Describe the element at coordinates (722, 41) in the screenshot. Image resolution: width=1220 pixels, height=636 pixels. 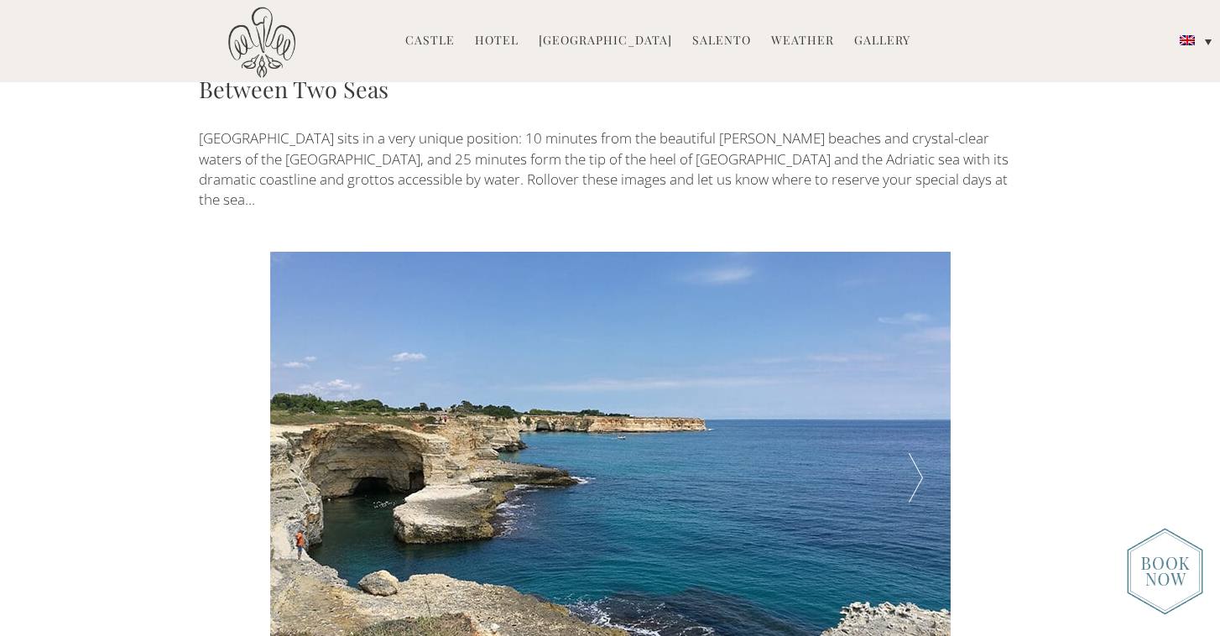
I see `a: Salento` at that location.